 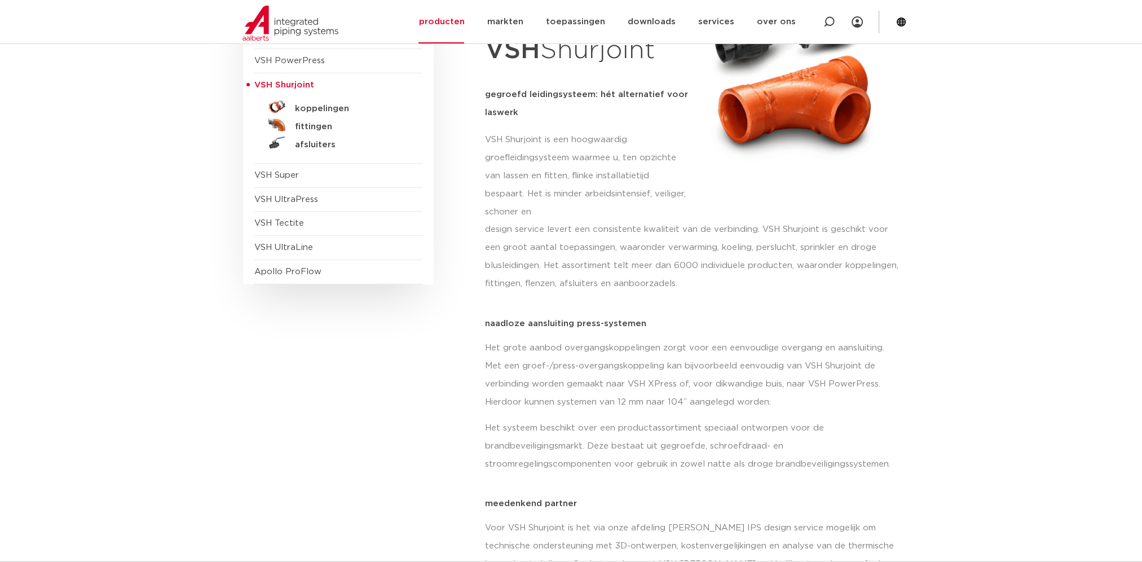 I want to click on a: VSH UltraPress, so click(x=286, y=199).